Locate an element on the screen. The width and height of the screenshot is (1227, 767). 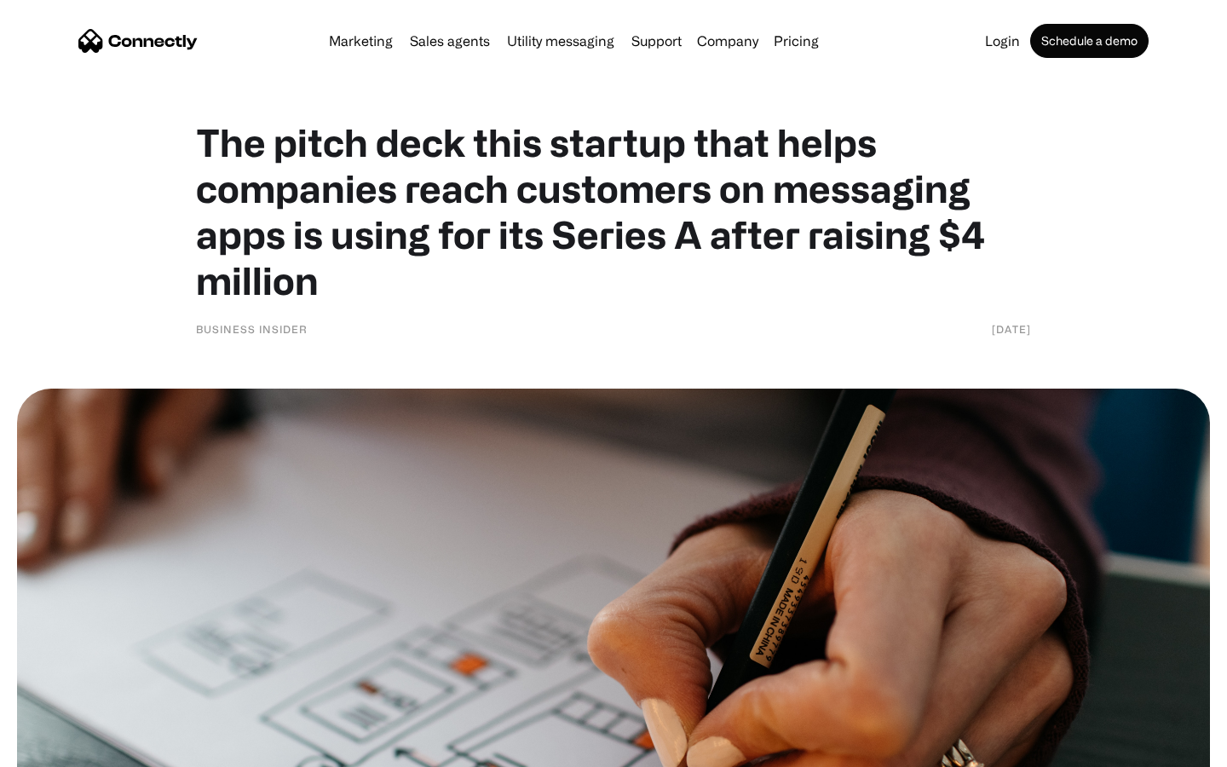
a: Support is located at coordinates (656, 41).